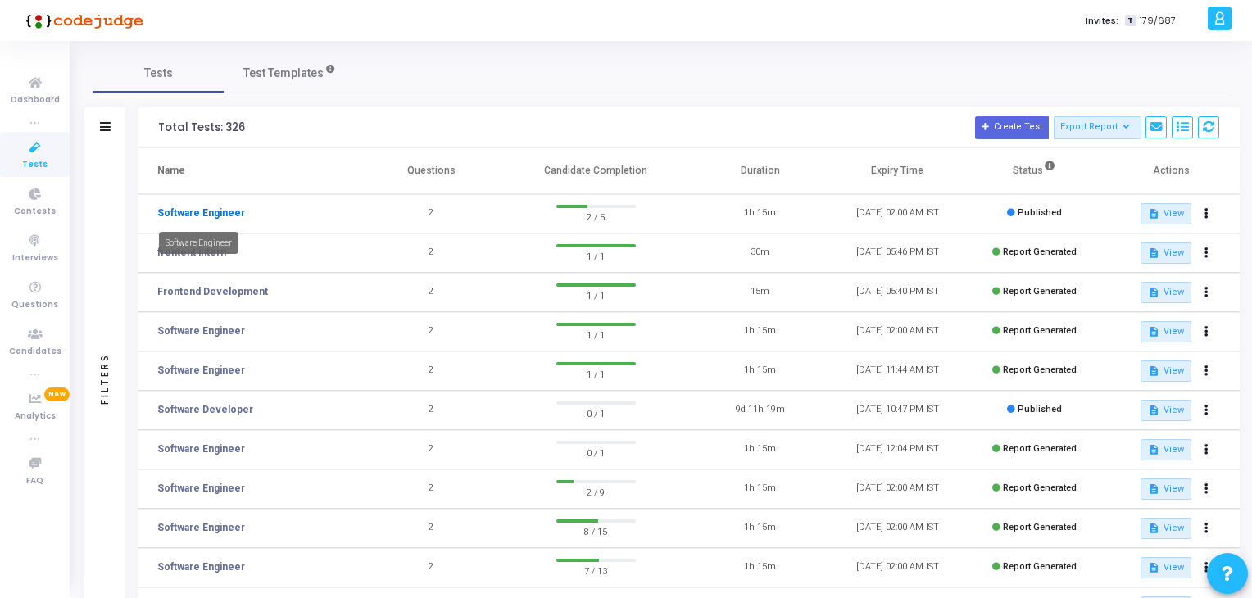 The height and width of the screenshot is (598, 1252). I want to click on div: Software Engineer, so click(198, 243).